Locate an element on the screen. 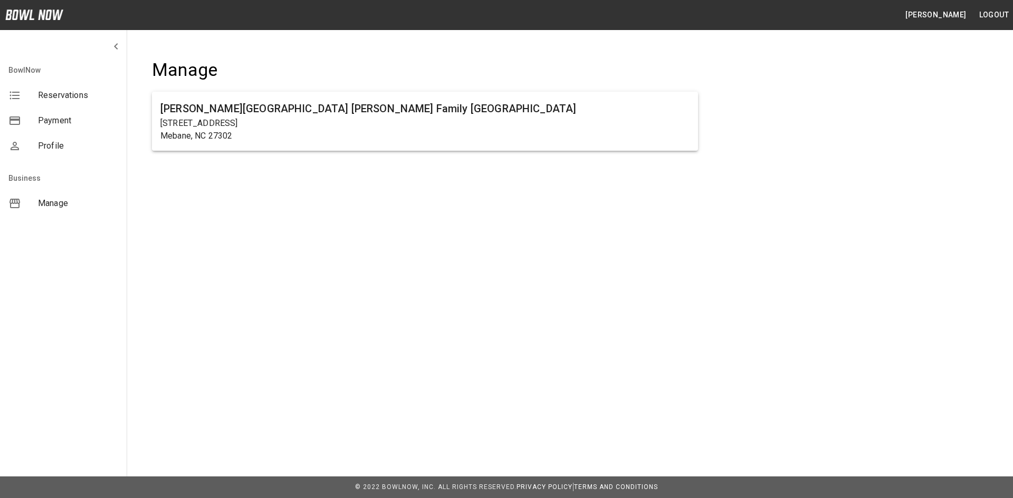 The width and height of the screenshot is (1013, 498). a: Terms and Conditions is located at coordinates (615, 487).